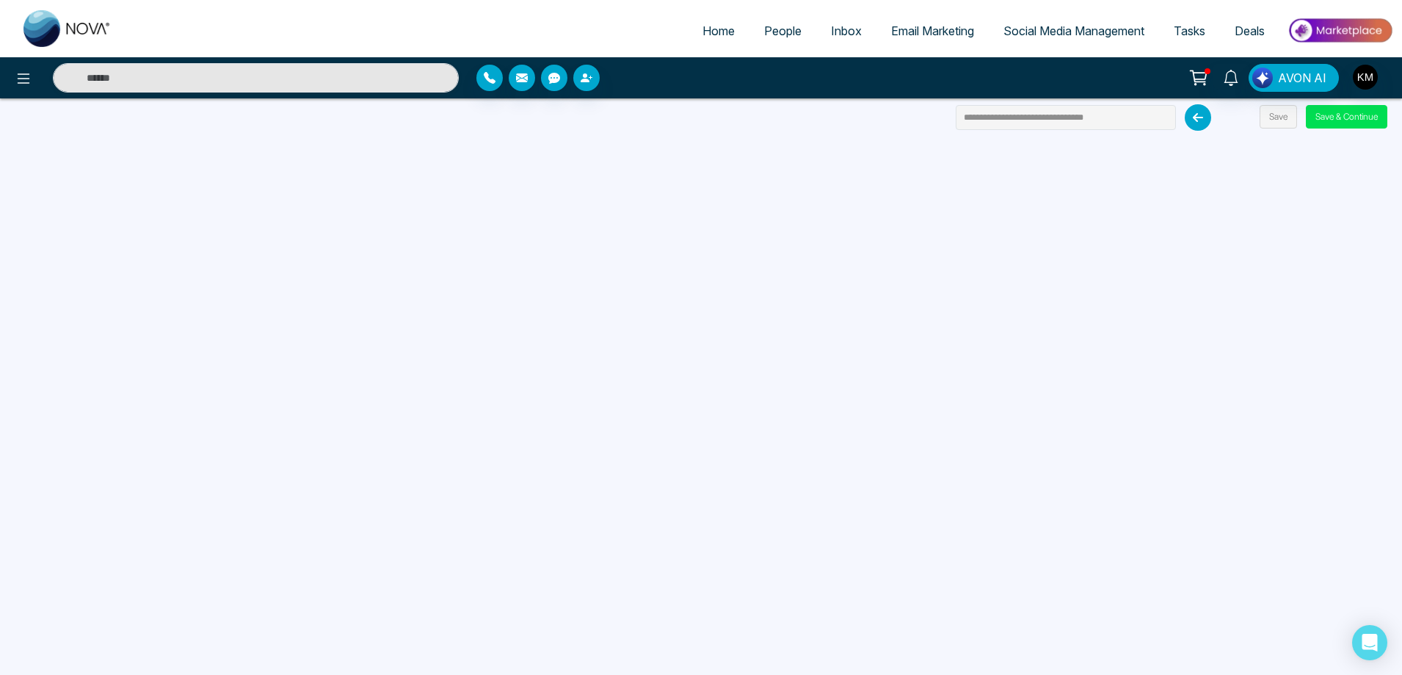 The image size is (1402, 675). I want to click on a: Tasks, so click(1190, 31).